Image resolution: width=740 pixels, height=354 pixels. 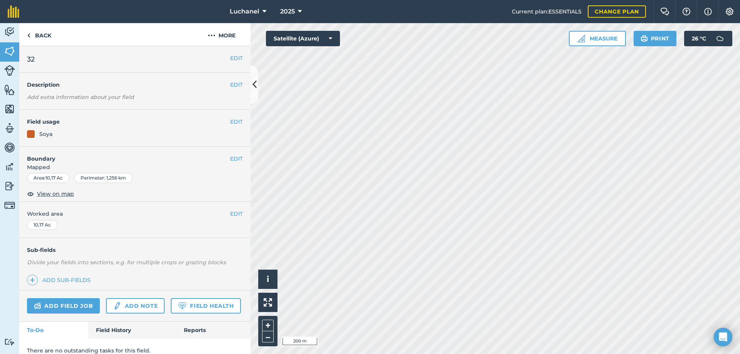 I want to click on button: Satellite (Azure), so click(x=303, y=39).